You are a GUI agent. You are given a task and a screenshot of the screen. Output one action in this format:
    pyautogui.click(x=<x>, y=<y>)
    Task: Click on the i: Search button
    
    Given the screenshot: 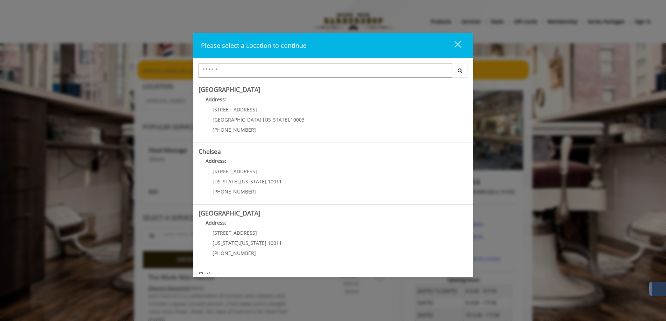 What is the action you would take?
    pyautogui.click(x=460, y=71)
    